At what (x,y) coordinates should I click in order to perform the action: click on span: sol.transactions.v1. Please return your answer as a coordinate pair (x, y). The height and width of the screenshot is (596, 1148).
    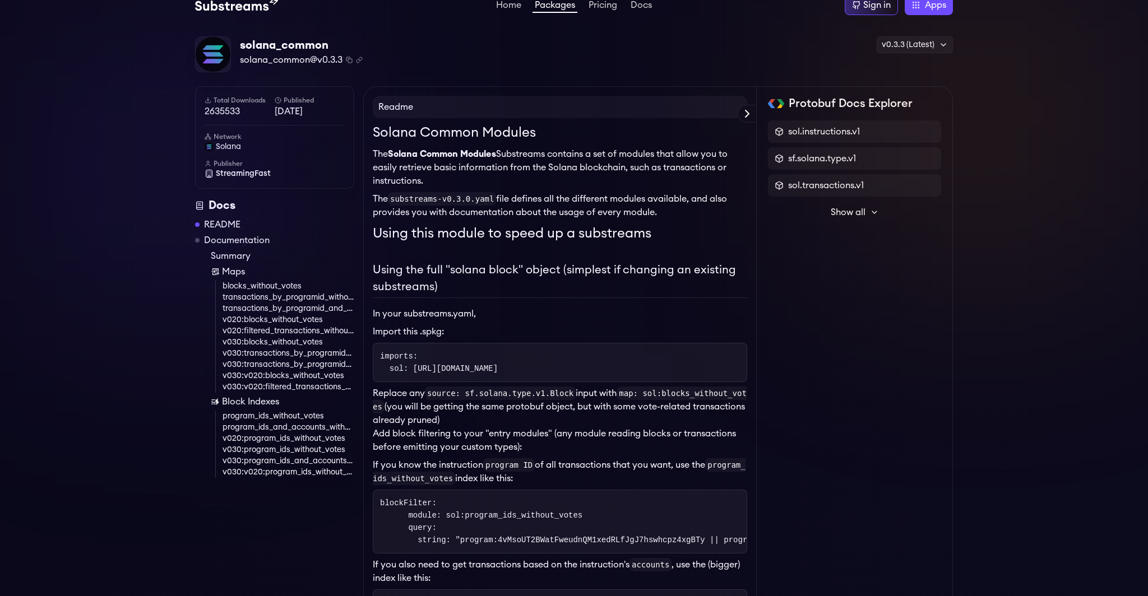
    Looking at the image, I should click on (826, 186).